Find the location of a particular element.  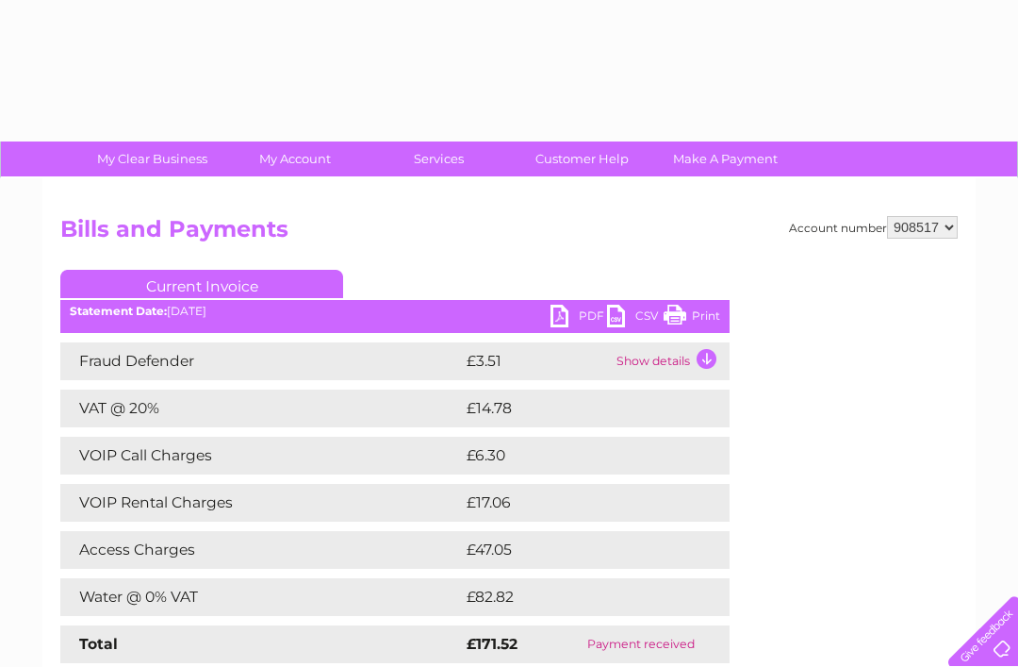

td: £6.30 is located at coordinates (573, 455).